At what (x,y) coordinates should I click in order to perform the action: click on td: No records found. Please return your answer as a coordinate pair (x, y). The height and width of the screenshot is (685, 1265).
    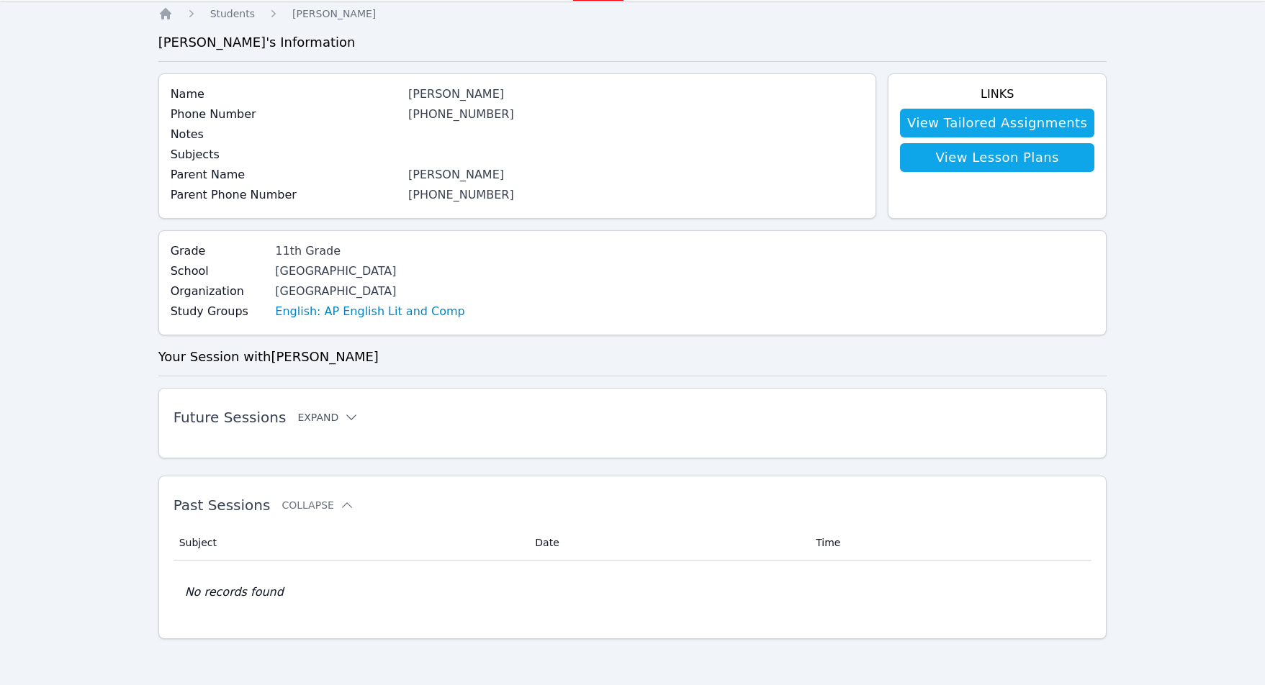
    Looking at the image, I should click on (633, 593).